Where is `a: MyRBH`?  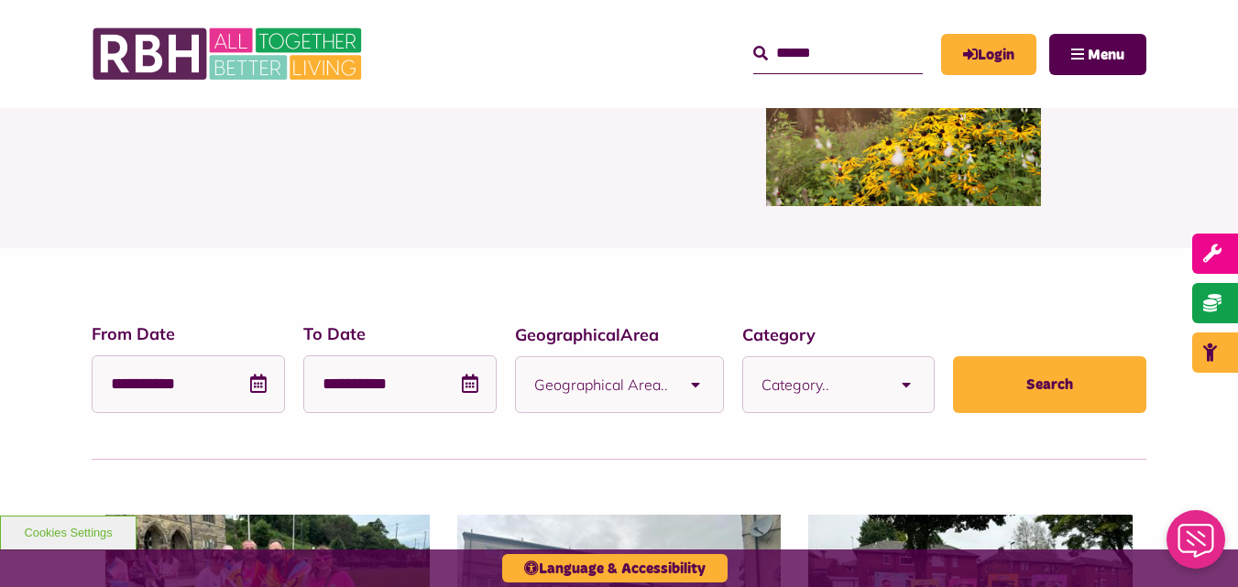 a: MyRBH is located at coordinates (989, 54).